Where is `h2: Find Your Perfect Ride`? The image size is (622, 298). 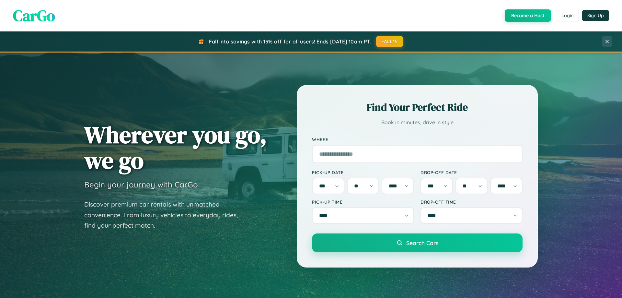 h2: Find Your Perfect Ride is located at coordinates (418, 107).